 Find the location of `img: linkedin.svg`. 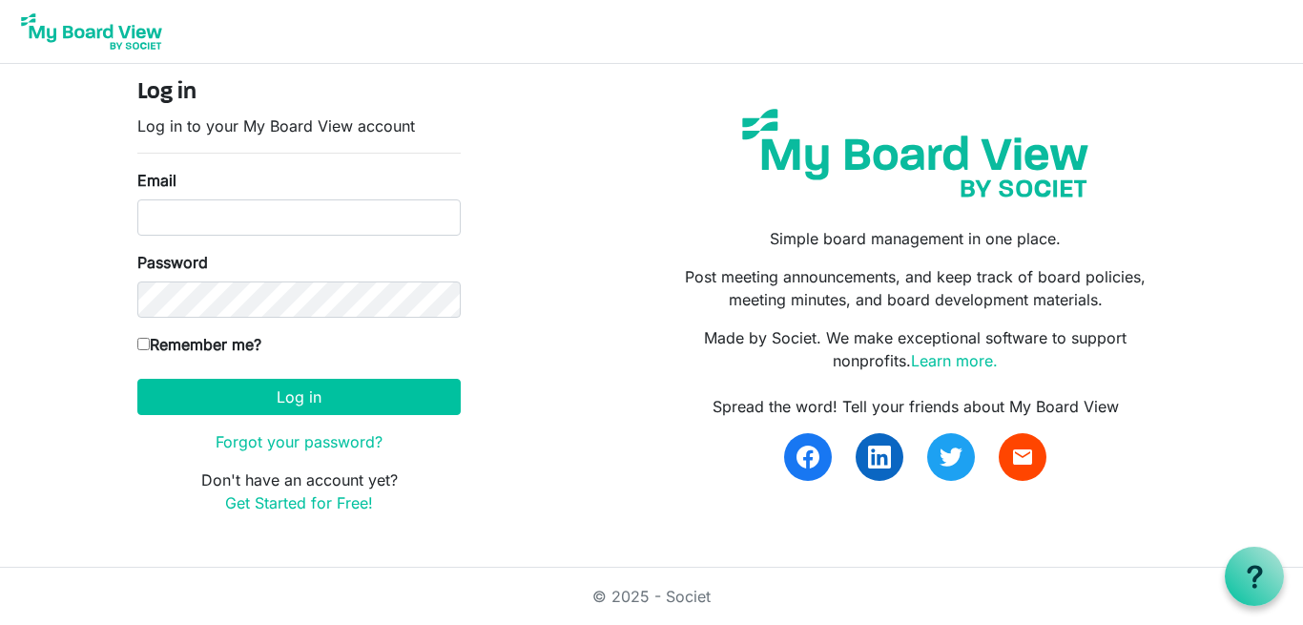

img: linkedin.svg is located at coordinates (880, 457).